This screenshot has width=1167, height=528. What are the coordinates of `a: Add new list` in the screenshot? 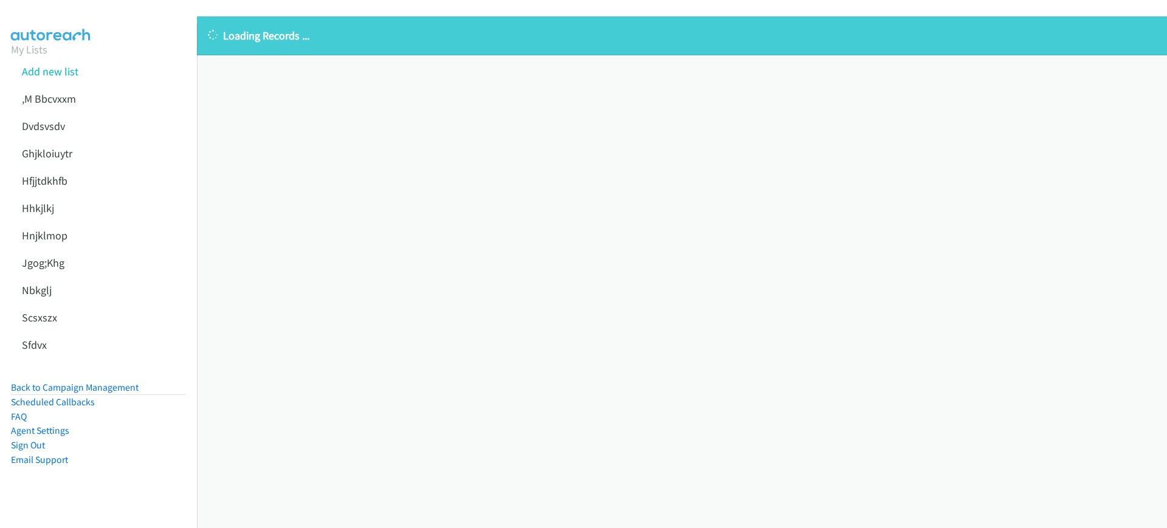 It's located at (50, 71).